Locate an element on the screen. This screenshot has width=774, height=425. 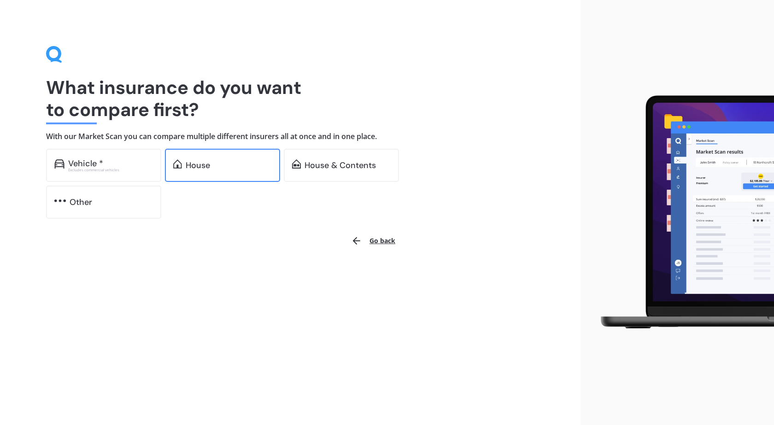
button: Go back is located at coordinates (373, 241).